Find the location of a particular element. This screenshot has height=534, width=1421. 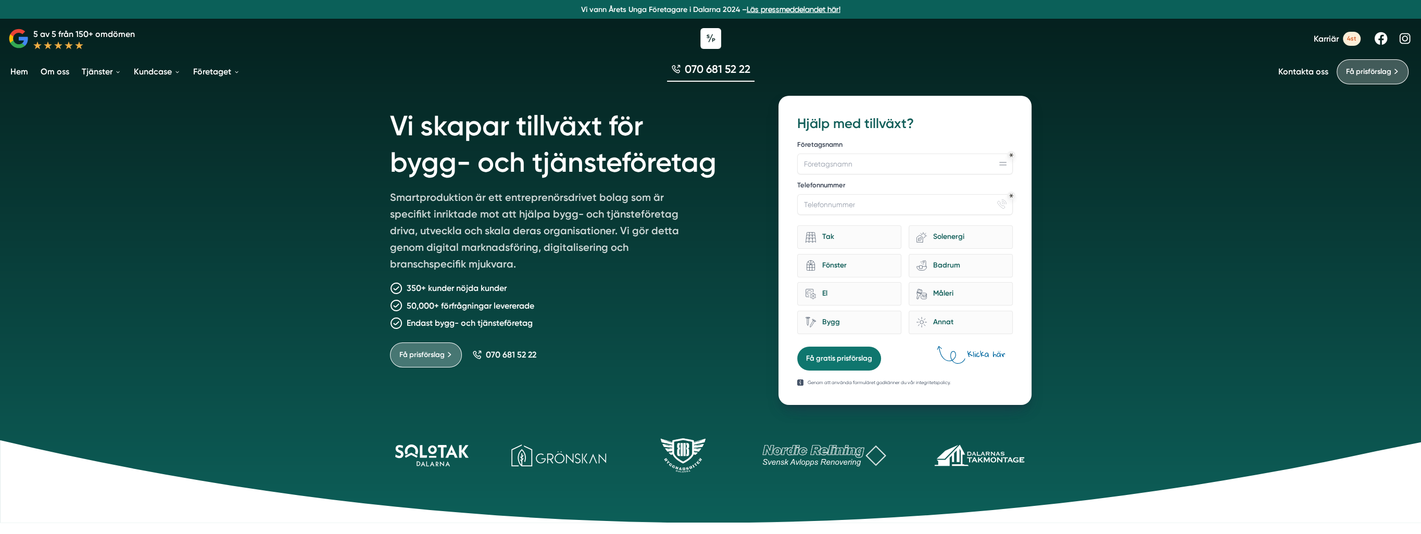

p: Endast bygg- och tjänsteföretag is located at coordinates (470, 323).